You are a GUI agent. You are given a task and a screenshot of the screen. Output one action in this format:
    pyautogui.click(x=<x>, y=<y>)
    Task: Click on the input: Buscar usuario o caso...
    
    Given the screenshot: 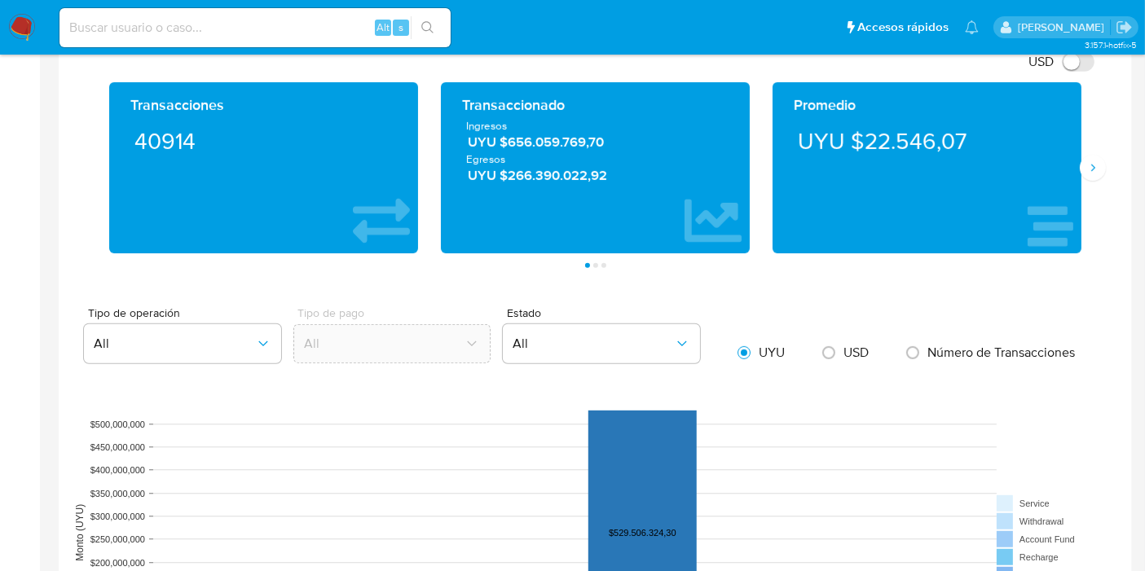 What is the action you would take?
    pyautogui.click(x=255, y=28)
    